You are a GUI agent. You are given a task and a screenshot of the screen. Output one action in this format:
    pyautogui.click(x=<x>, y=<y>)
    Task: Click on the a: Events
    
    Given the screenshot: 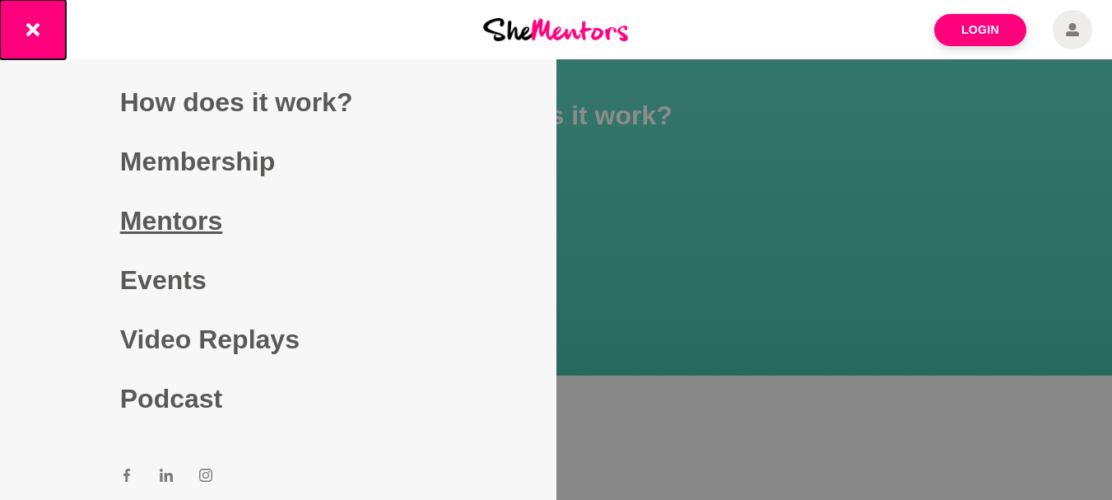 What is the action you would take?
    pyautogui.click(x=278, y=280)
    